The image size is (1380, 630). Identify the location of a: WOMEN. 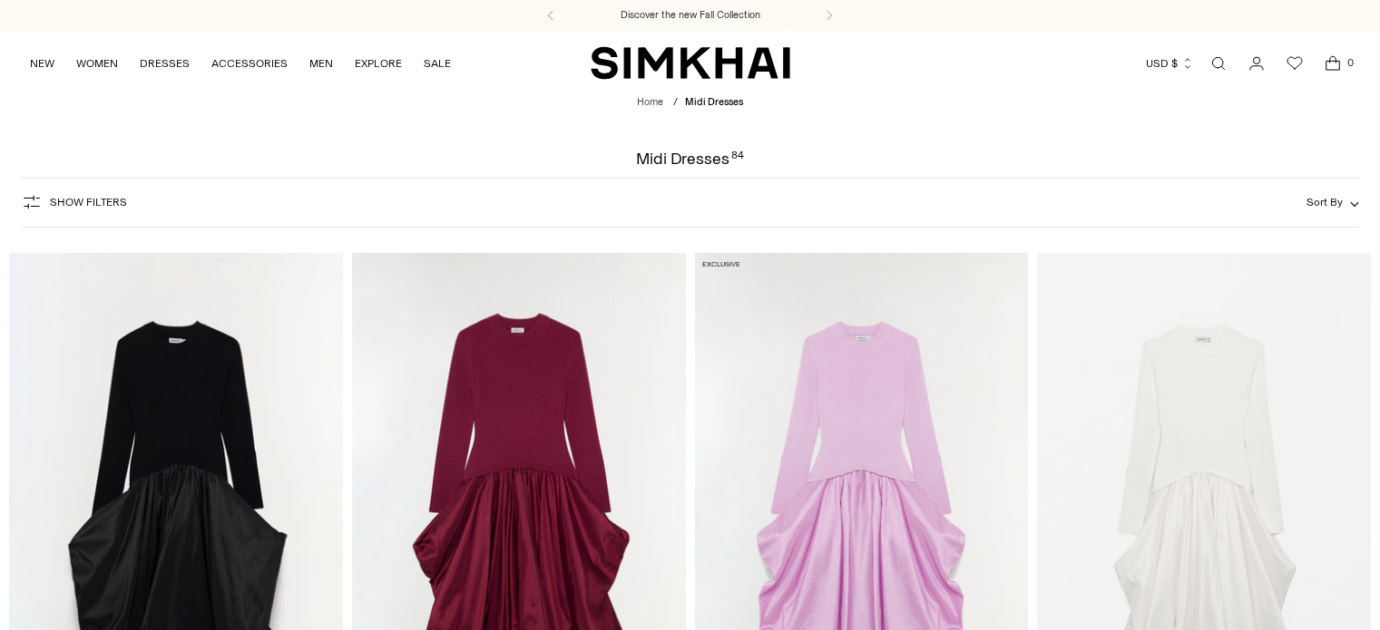
(97, 64).